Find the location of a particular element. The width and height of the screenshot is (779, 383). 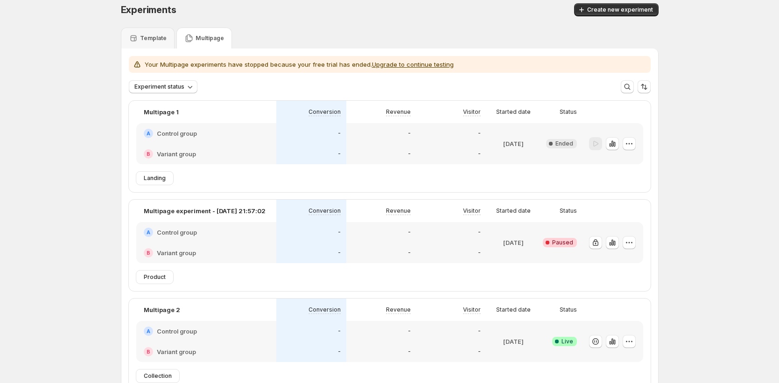

p: Multipage is located at coordinates (209, 38).